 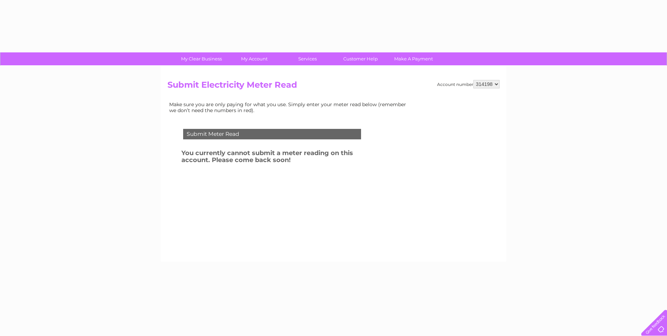 What do you see at coordinates (360, 59) in the screenshot?
I see `a: Customer Help` at bounding box center [360, 59].